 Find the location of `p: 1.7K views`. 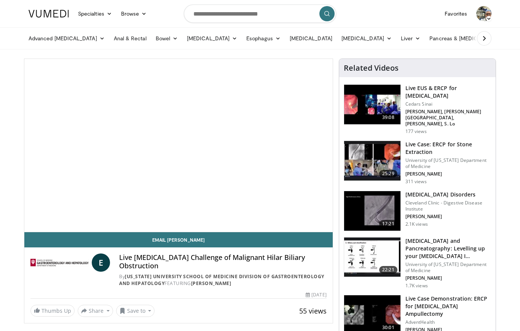

p: 1.7K views is located at coordinates (416, 286).